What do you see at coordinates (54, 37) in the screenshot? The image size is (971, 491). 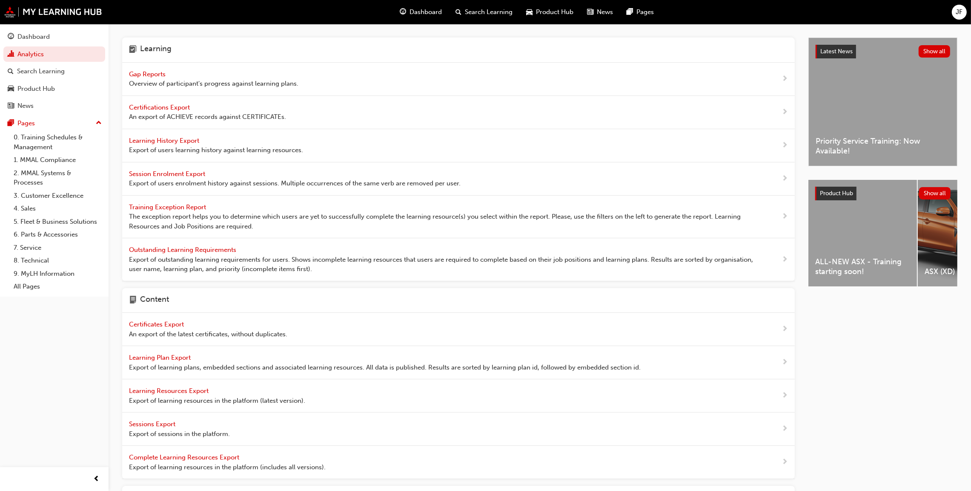 I see `a: Dashboard` at bounding box center [54, 37].